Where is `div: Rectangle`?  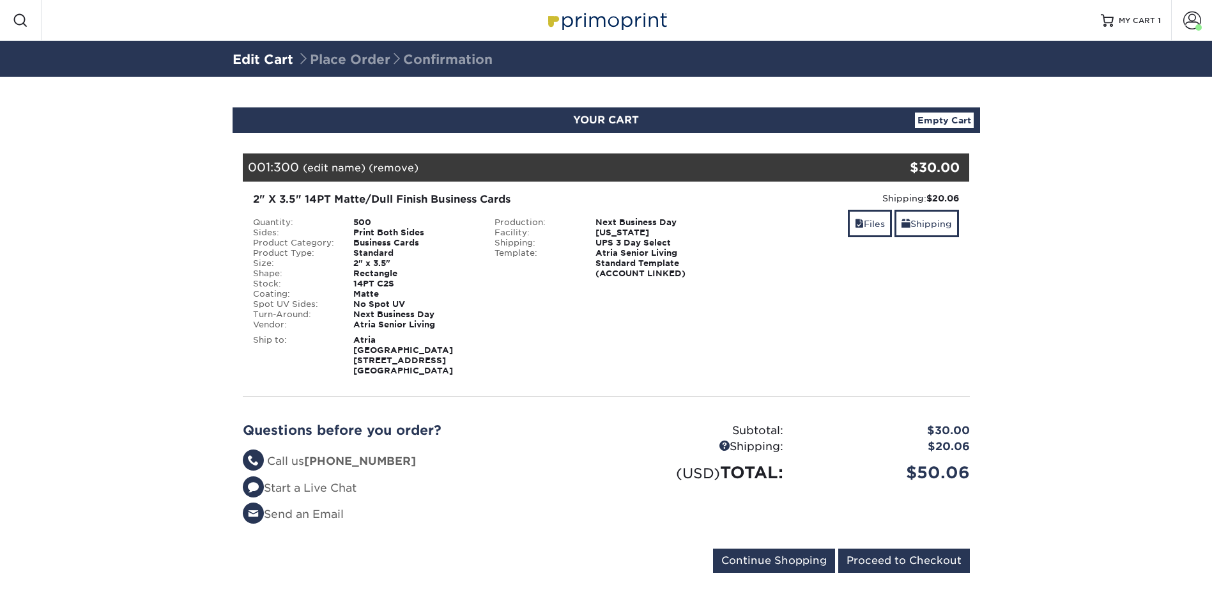
div: Rectangle is located at coordinates (414, 274).